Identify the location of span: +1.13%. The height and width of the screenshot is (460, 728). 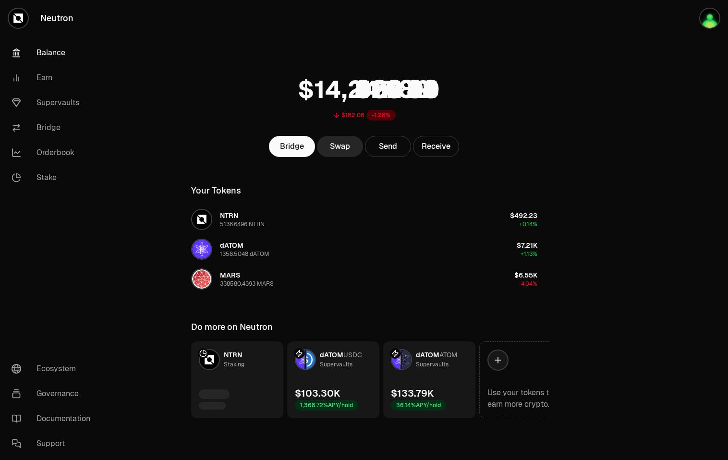
(529, 254).